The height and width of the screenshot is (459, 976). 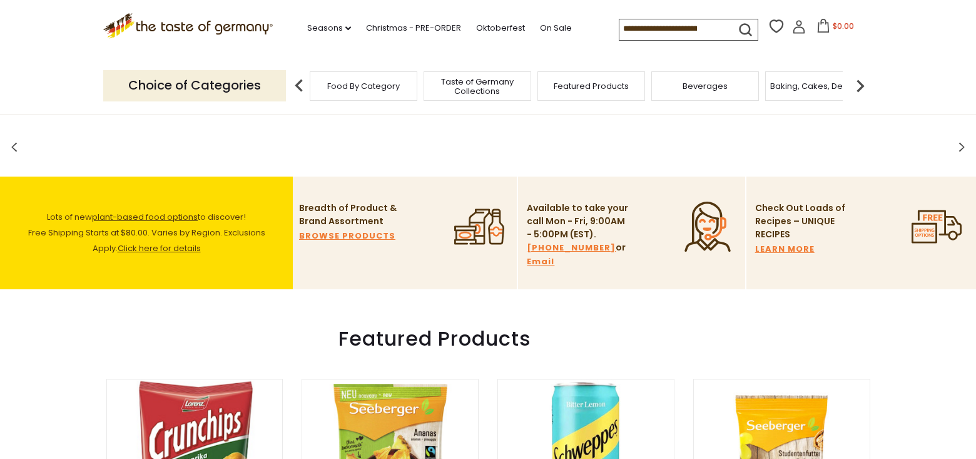 What do you see at coordinates (800, 221) in the screenshot?
I see `p: Check Out Loads of Recipes – UNIQUE RECIPES` at bounding box center [800, 221].